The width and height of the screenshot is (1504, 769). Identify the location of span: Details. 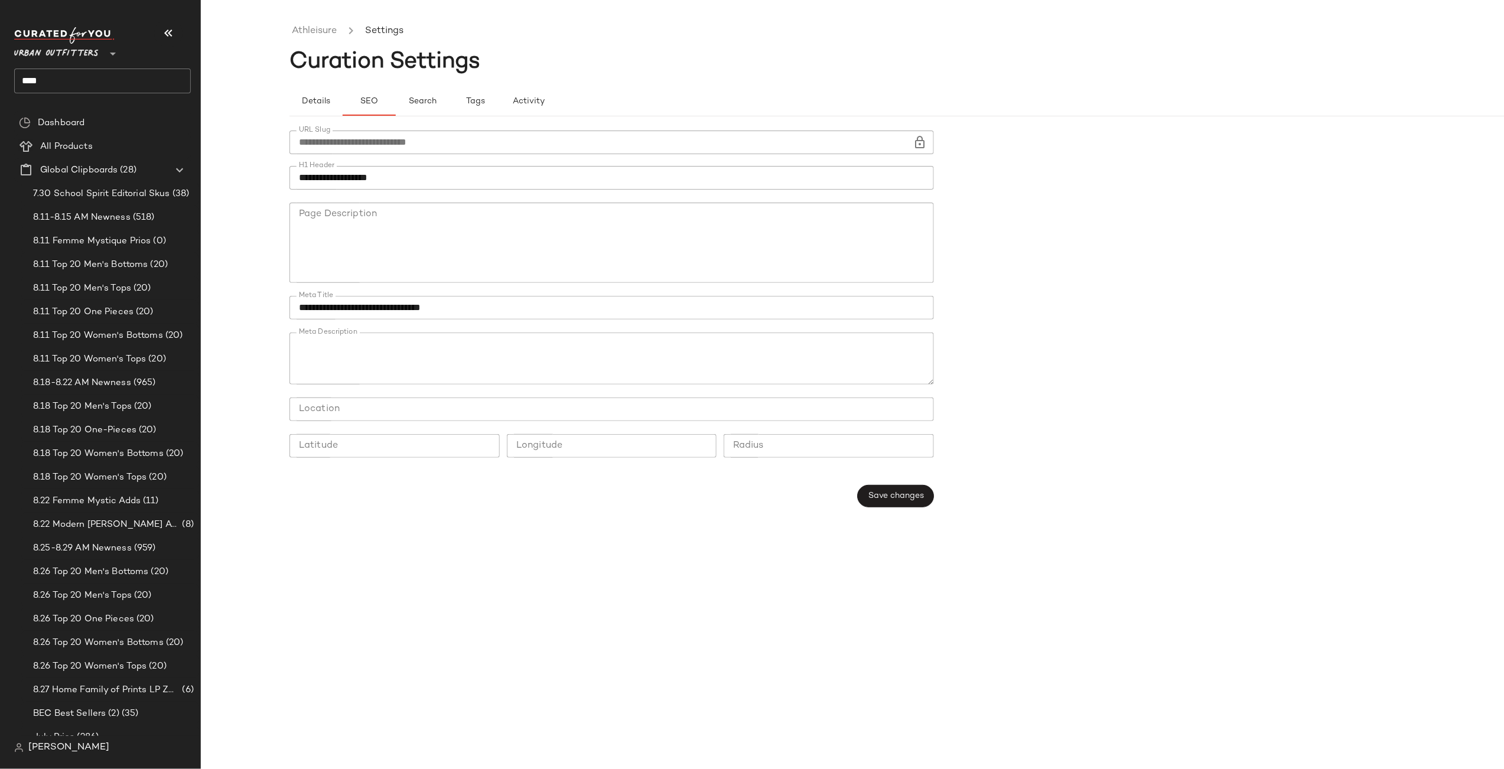
(315, 102).